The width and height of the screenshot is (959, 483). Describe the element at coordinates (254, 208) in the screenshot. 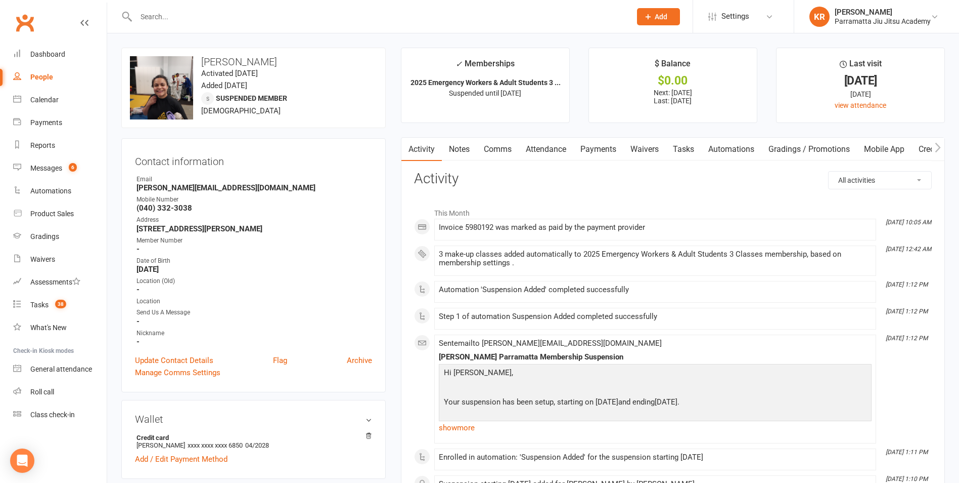

I see `strong: (040) 332-3038` at that location.